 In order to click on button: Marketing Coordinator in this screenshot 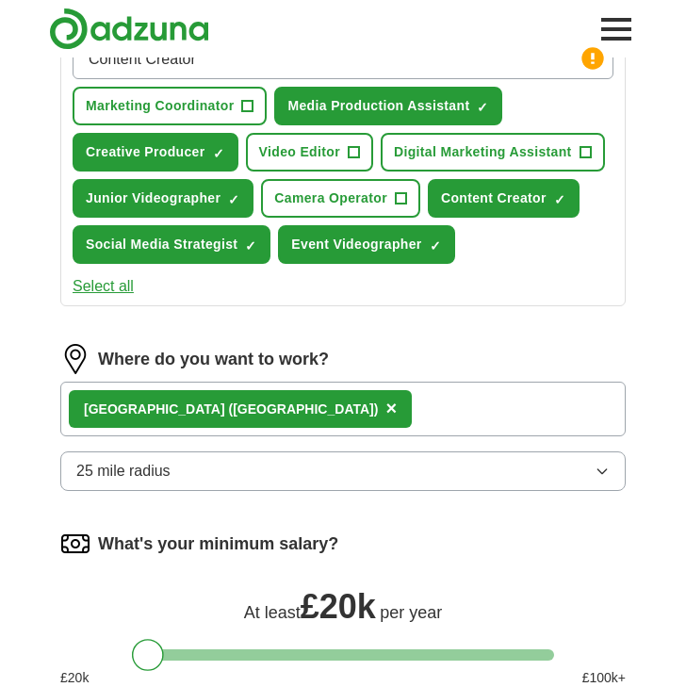, I will do `click(170, 106)`.